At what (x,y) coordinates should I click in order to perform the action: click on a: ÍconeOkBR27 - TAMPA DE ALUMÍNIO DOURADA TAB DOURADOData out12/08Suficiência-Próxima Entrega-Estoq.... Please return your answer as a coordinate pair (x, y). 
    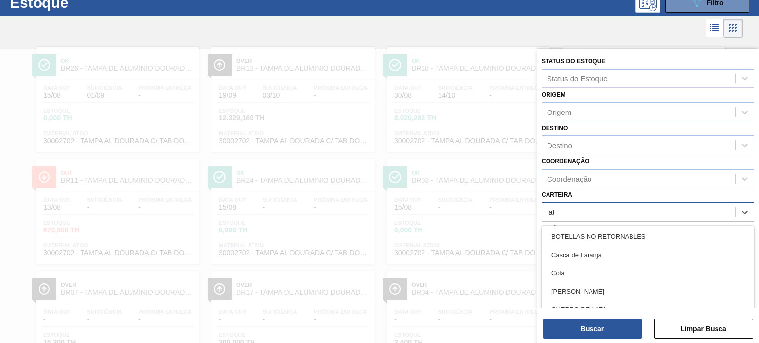
    Looking at the image, I should click on (642, 96).